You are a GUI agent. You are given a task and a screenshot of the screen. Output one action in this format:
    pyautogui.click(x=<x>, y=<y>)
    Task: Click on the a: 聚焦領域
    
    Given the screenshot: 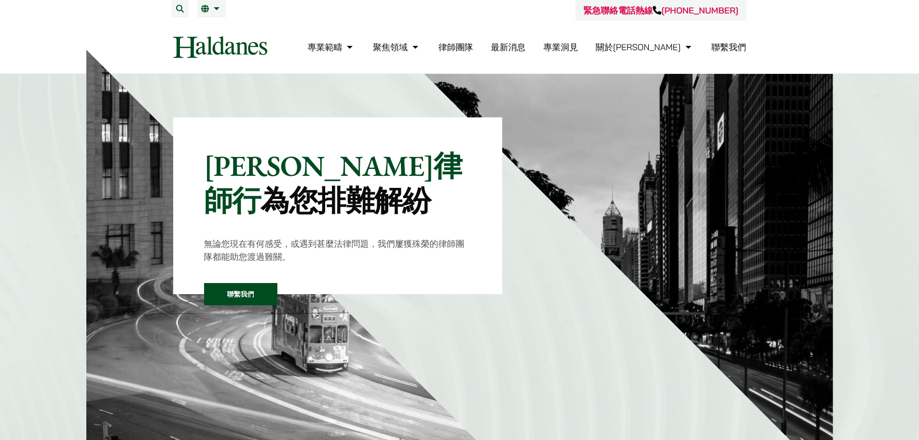 What is the action you would take?
    pyautogui.click(x=397, y=47)
    